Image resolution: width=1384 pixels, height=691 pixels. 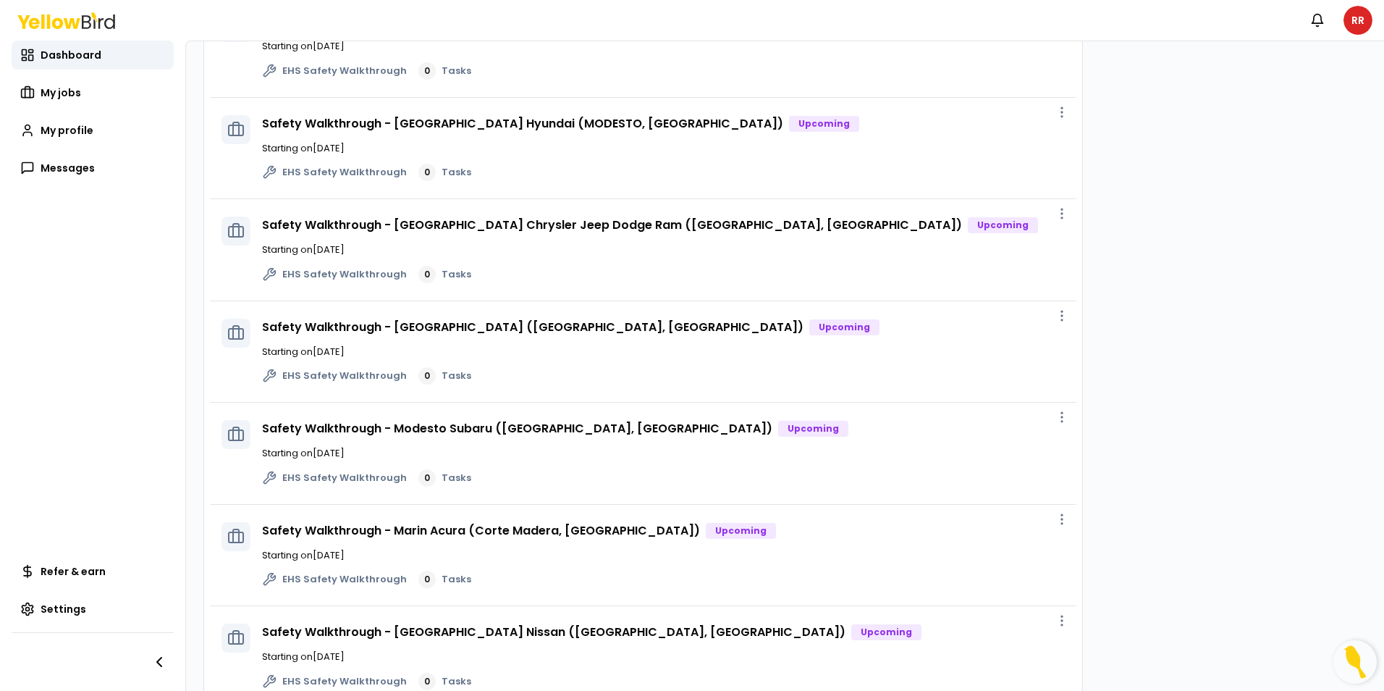 I want to click on a: Refer & earn, so click(x=93, y=571).